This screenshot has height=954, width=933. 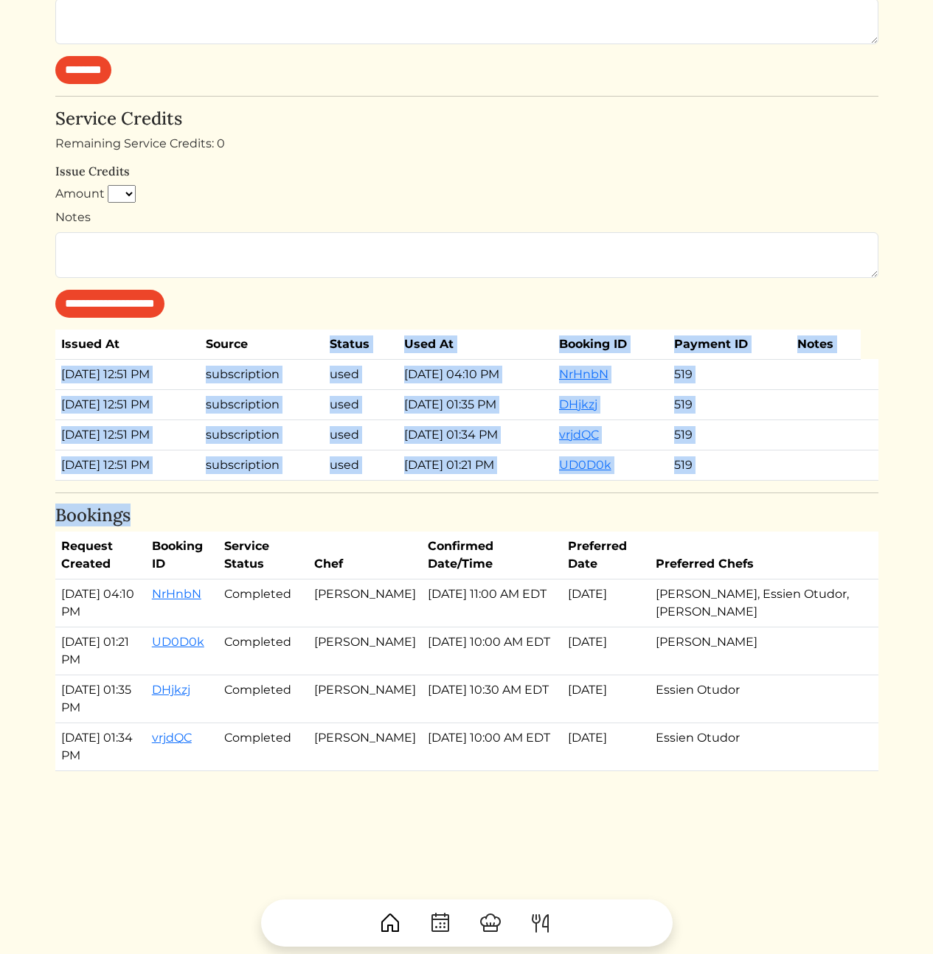 What do you see at coordinates (467, 171) in the screenshot?
I see `h6: Issue Credits` at bounding box center [467, 171].